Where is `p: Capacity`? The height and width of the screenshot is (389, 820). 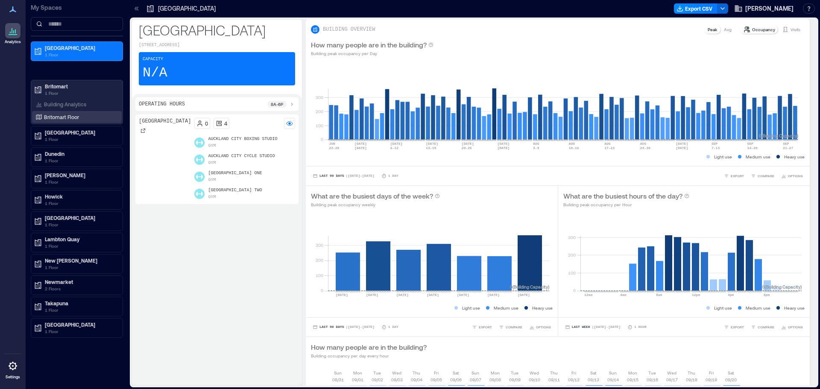 p: Capacity is located at coordinates (153, 59).